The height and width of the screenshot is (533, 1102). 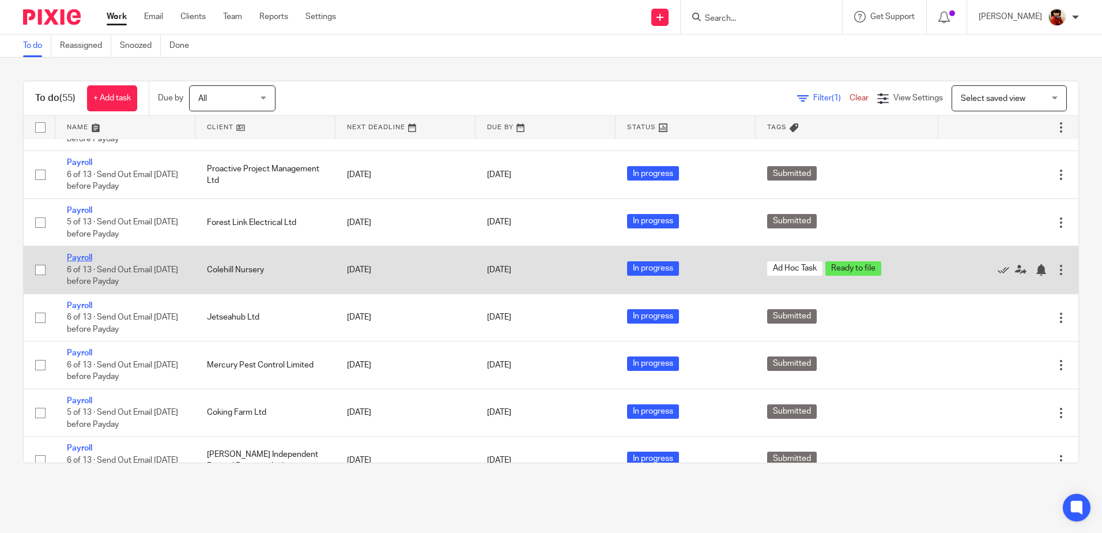 I want to click on td: Proactive Project Management Ltd, so click(x=265, y=175).